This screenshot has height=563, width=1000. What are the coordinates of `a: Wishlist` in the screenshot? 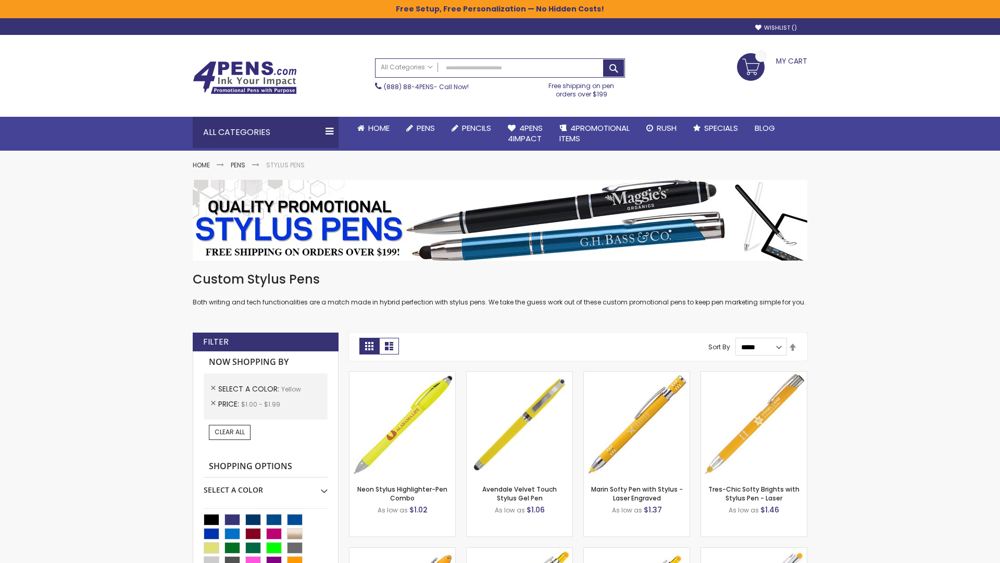 It's located at (776, 28).